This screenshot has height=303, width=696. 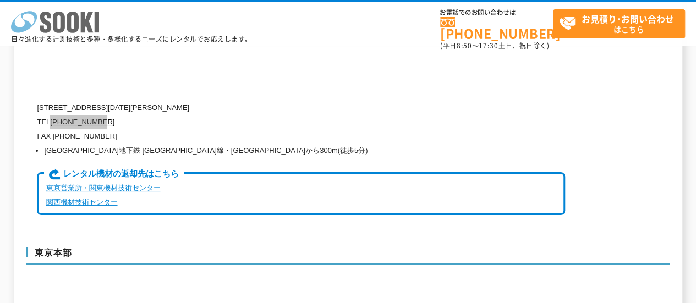 What do you see at coordinates (496, 13) in the screenshot?
I see `span: お電話でのお問い合わせは` at bounding box center [496, 13].